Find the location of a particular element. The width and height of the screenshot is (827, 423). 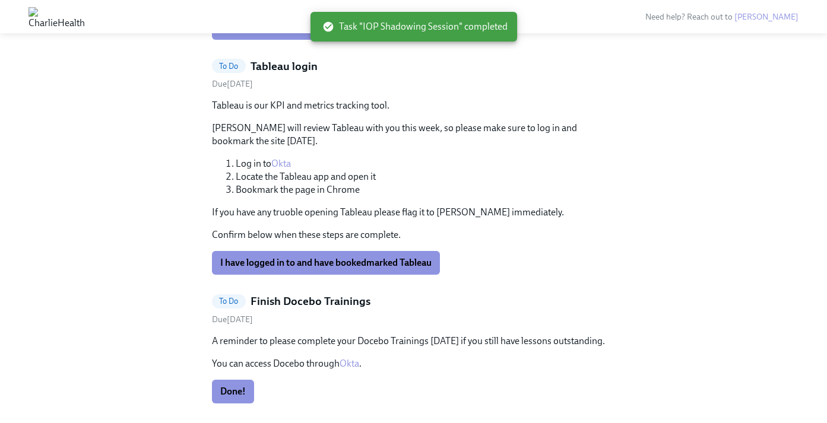

p: Confirm below when these steps are complete. is located at coordinates (414, 235).